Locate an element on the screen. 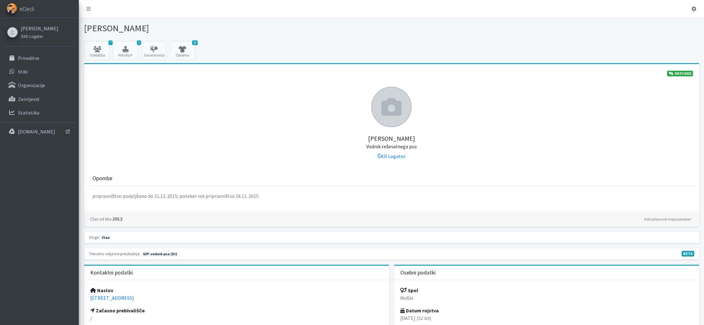 The image size is (704, 325). a: Stiki is located at coordinates (39, 72).